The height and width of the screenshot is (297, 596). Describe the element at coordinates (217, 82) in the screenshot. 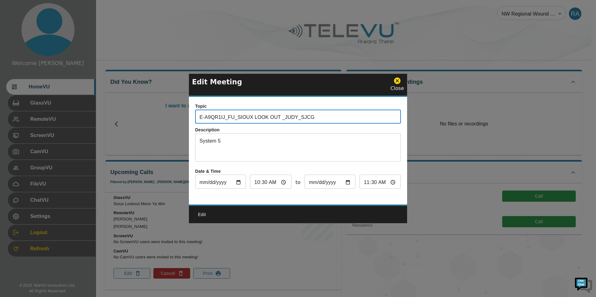

I see `p: Edit Meeting` at that location.